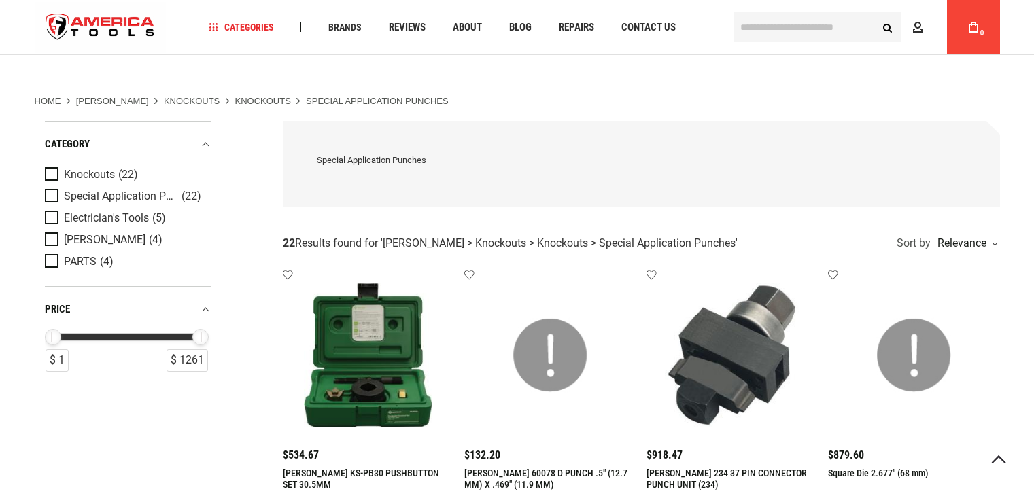 The width and height of the screenshot is (1034, 496). I want to click on div: Special Application Punches, so click(641, 160).